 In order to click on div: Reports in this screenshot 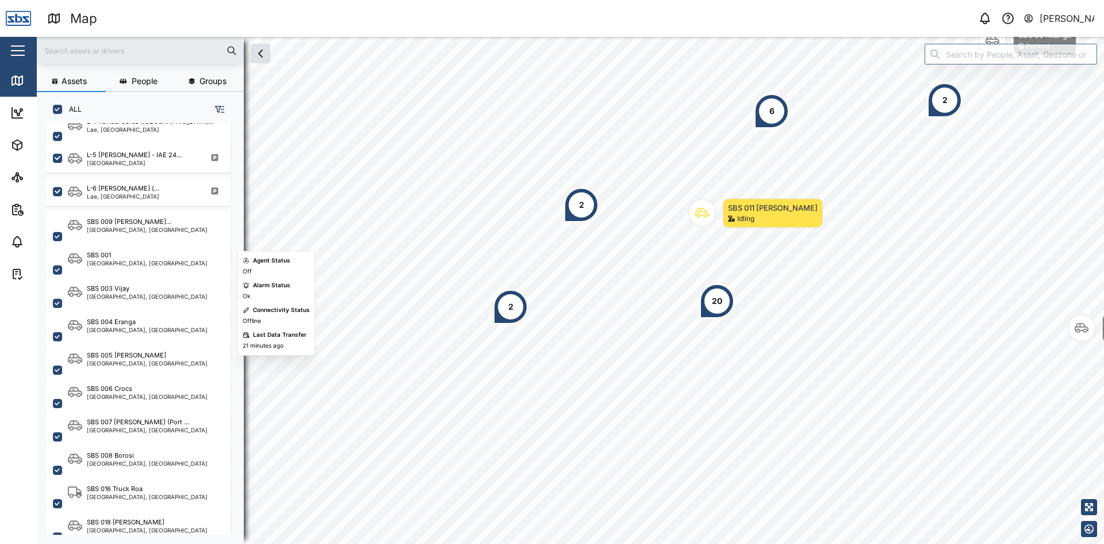, I will do `click(49, 209)`.